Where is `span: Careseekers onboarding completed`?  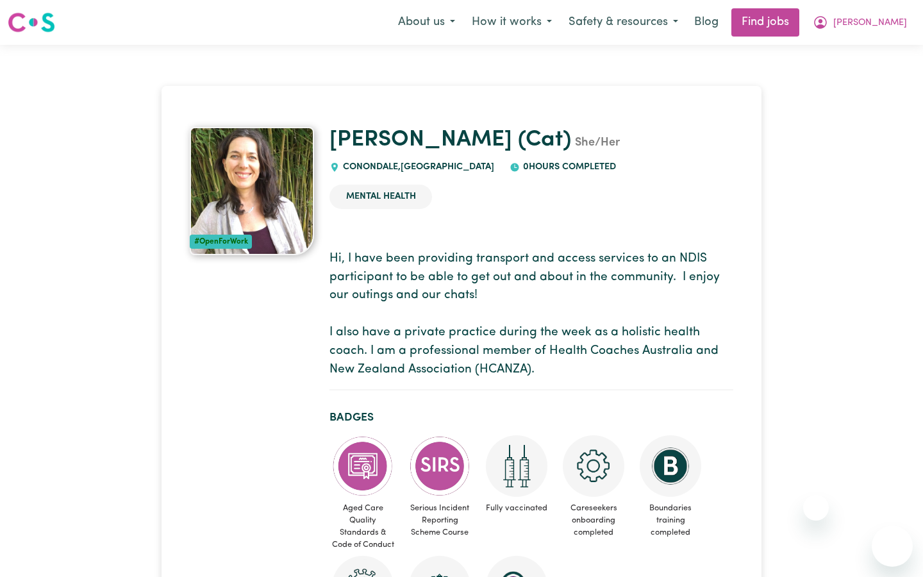 span: Careseekers onboarding completed is located at coordinates (594, 521).